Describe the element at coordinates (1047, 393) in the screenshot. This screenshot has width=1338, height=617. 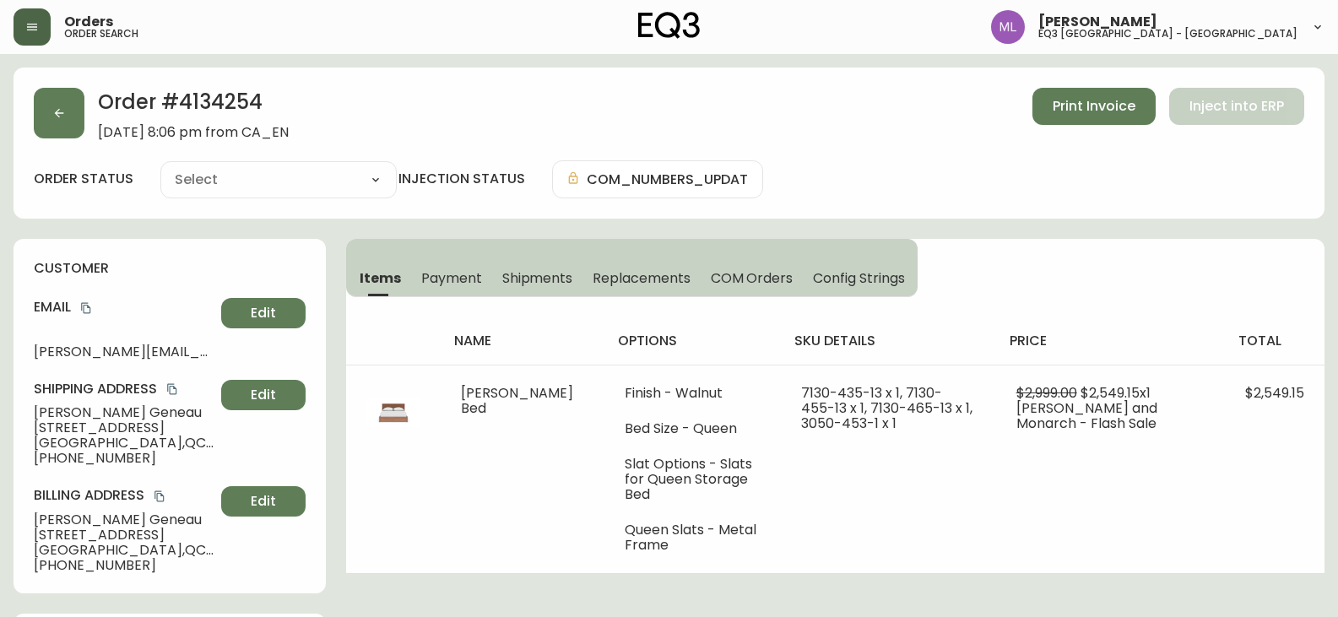
I see `span: $2,999.00` at that location.